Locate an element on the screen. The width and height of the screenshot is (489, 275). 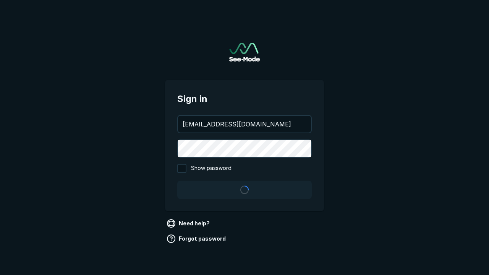
a: Forgot password is located at coordinates (197, 239).